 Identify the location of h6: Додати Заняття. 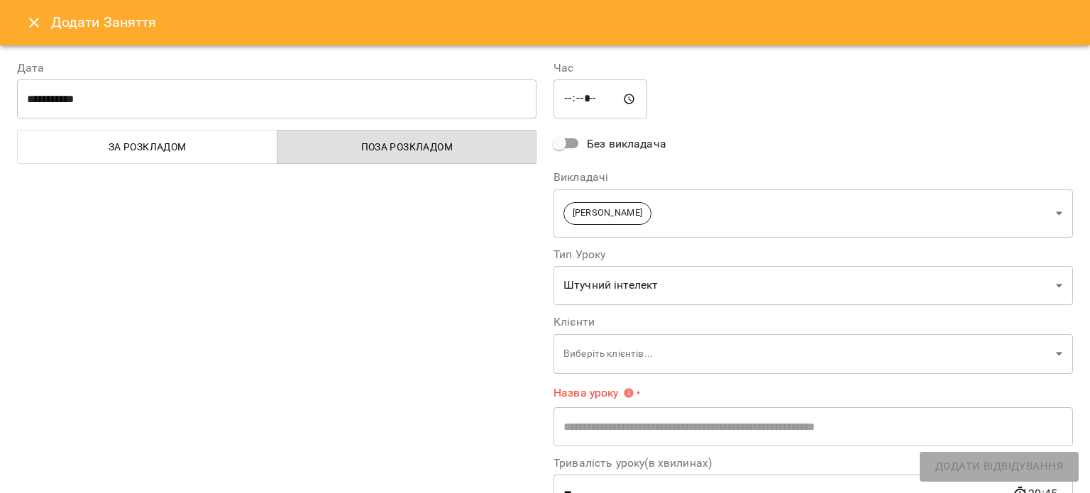
(562, 22).